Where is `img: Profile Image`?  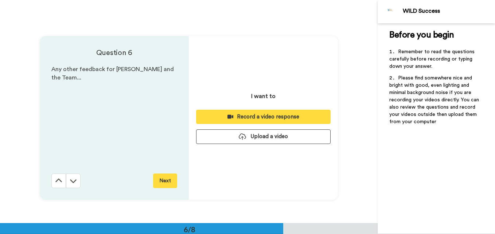
img: Profile Image is located at coordinates (390, 12).